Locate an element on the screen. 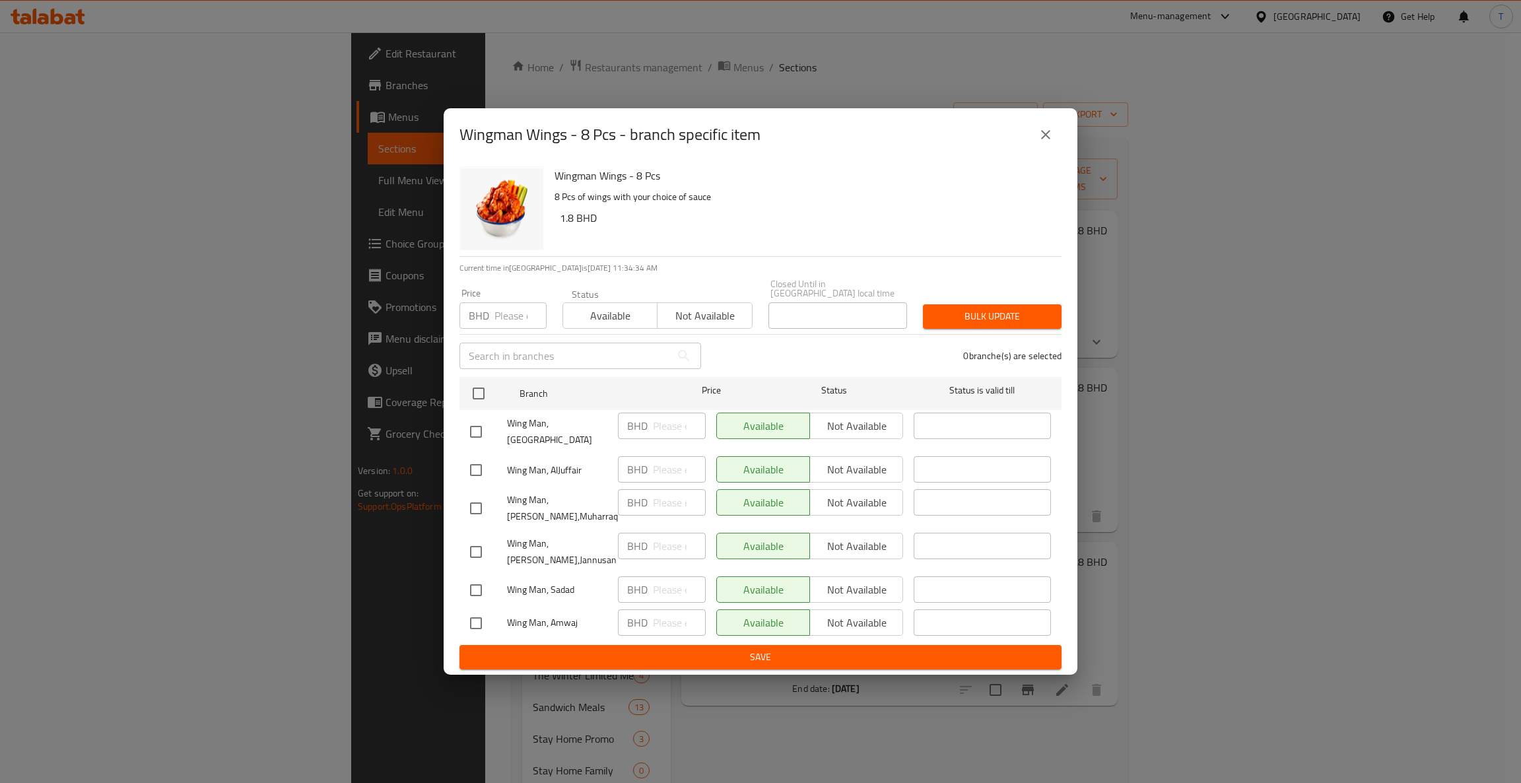 The image size is (1521, 783). p: 8 Pcs of wings with your choice of sauce is located at coordinates (803, 197).